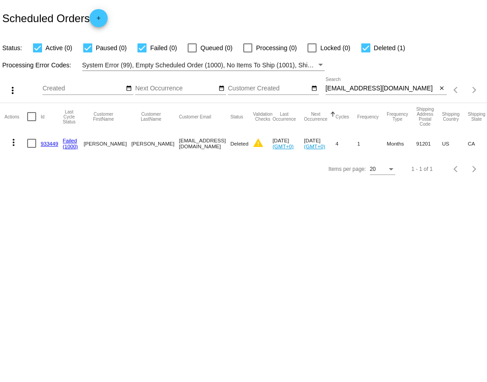 The width and height of the screenshot is (487, 382). Describe the element at coordinates (71, 146) in the screenshot. I see `a: (1000)` at that location.